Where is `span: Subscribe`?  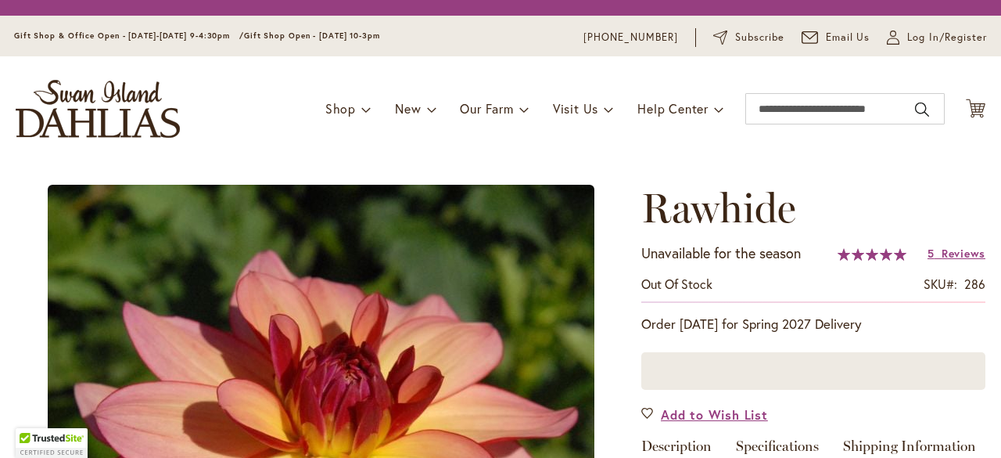 span: Subscribe is located at coordinates (759, 38).